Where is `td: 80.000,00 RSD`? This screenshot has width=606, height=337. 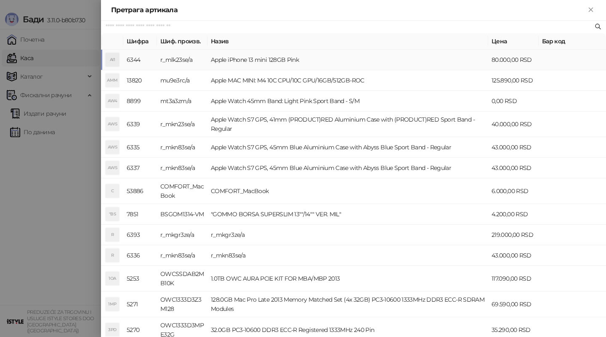
td: 80.000,00 RSD is located at coordinates (514, 60).